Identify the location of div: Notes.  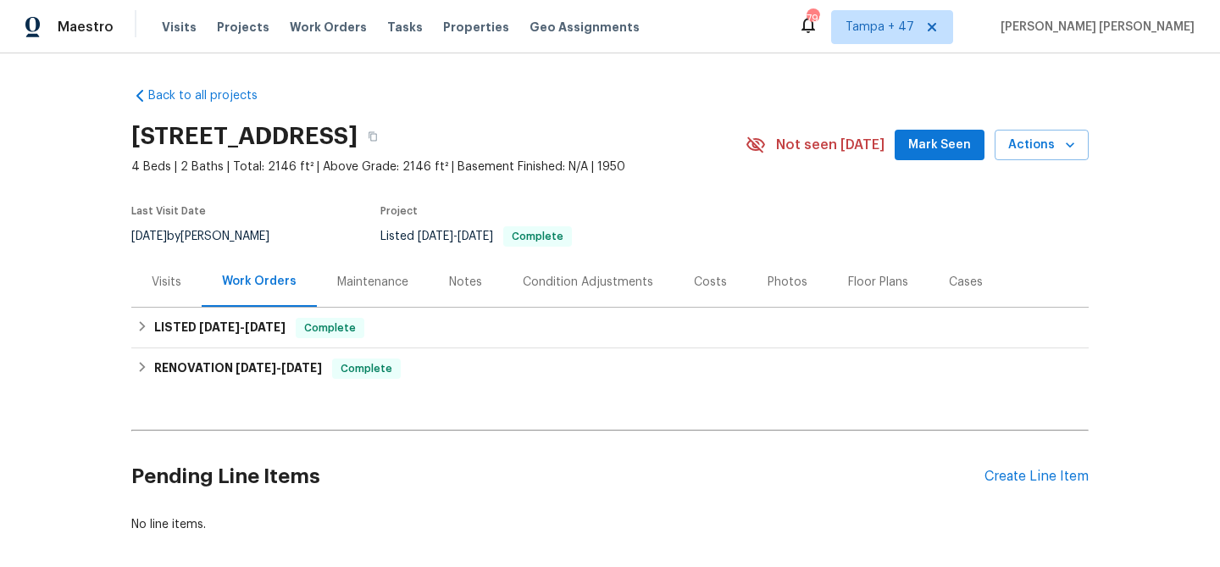
(465, 282).